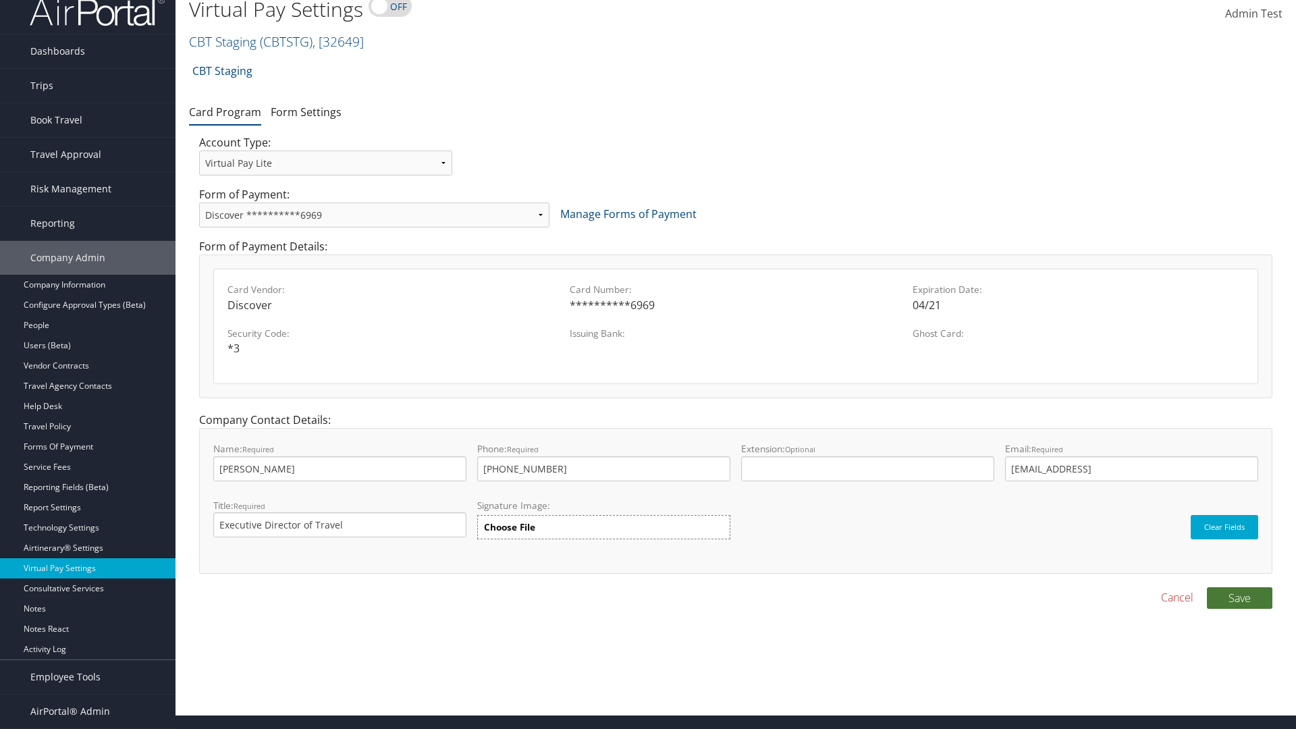 This screenshot has height=729, width=1296. I want to click on label: Extension:, so click(867, 461).